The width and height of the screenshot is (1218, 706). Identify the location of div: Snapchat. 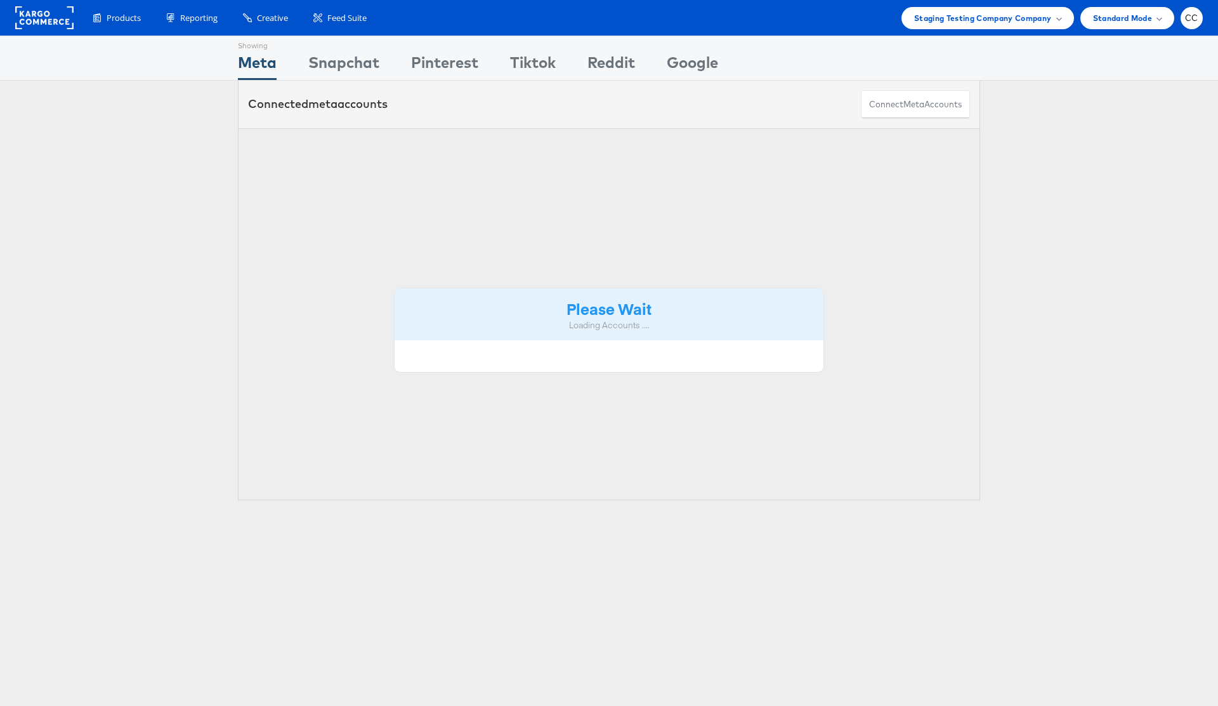
(344, 65).